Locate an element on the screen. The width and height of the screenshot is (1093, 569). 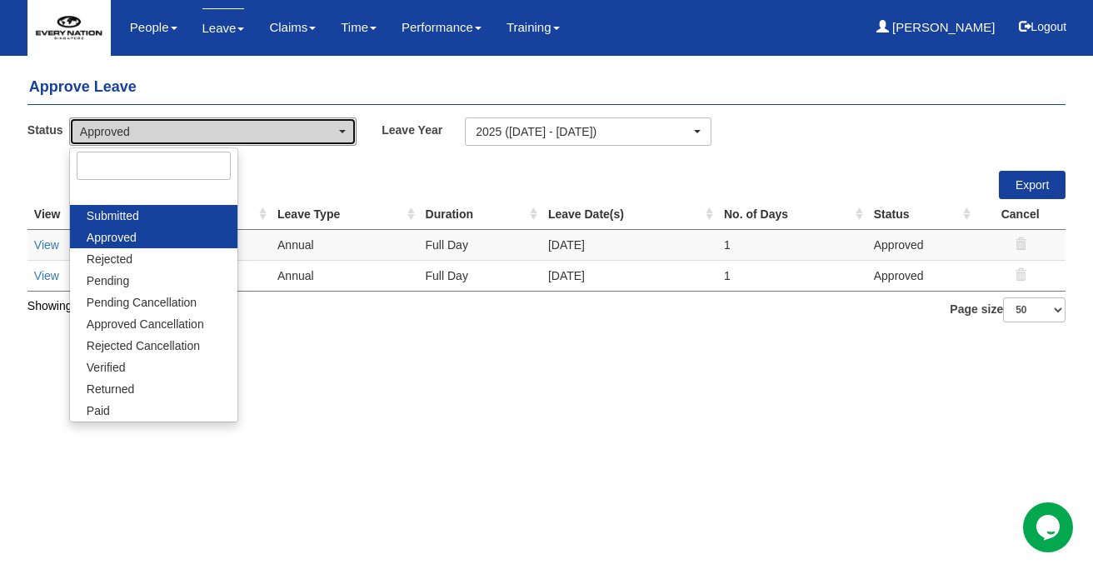
span: Approved is located at coordinates (112, 237).